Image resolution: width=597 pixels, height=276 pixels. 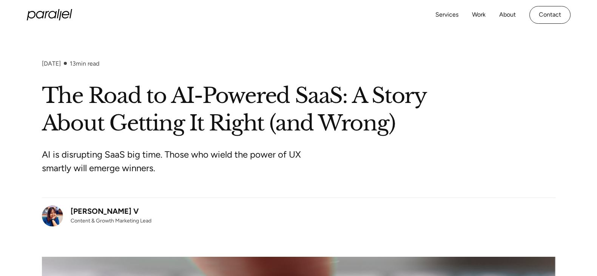 I want to click on a: Work, so click(x=479, y=15).